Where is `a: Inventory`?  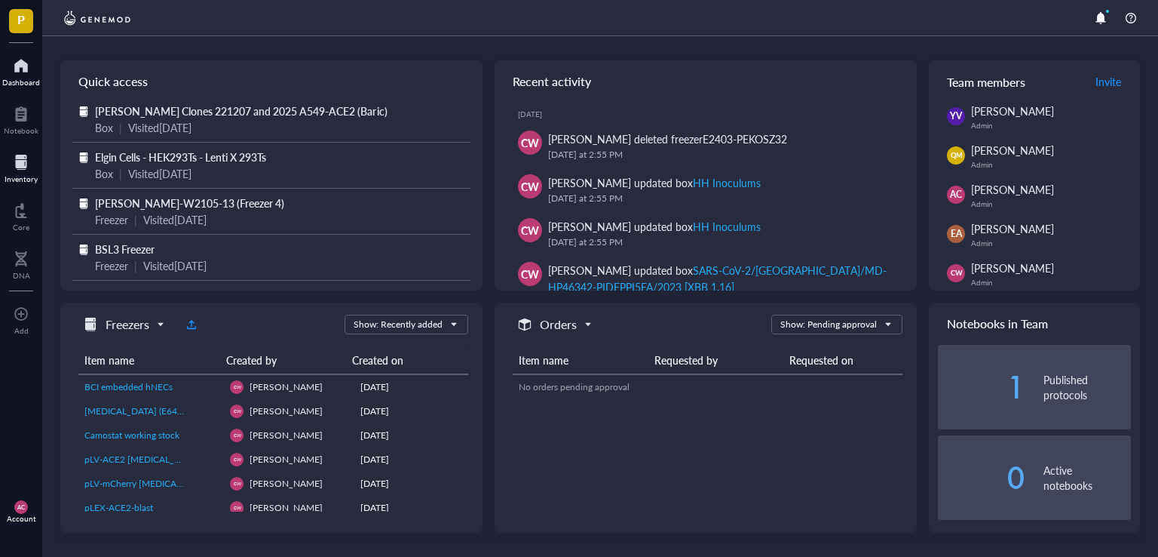 a: Inventory is located at coordinates (21, 167).